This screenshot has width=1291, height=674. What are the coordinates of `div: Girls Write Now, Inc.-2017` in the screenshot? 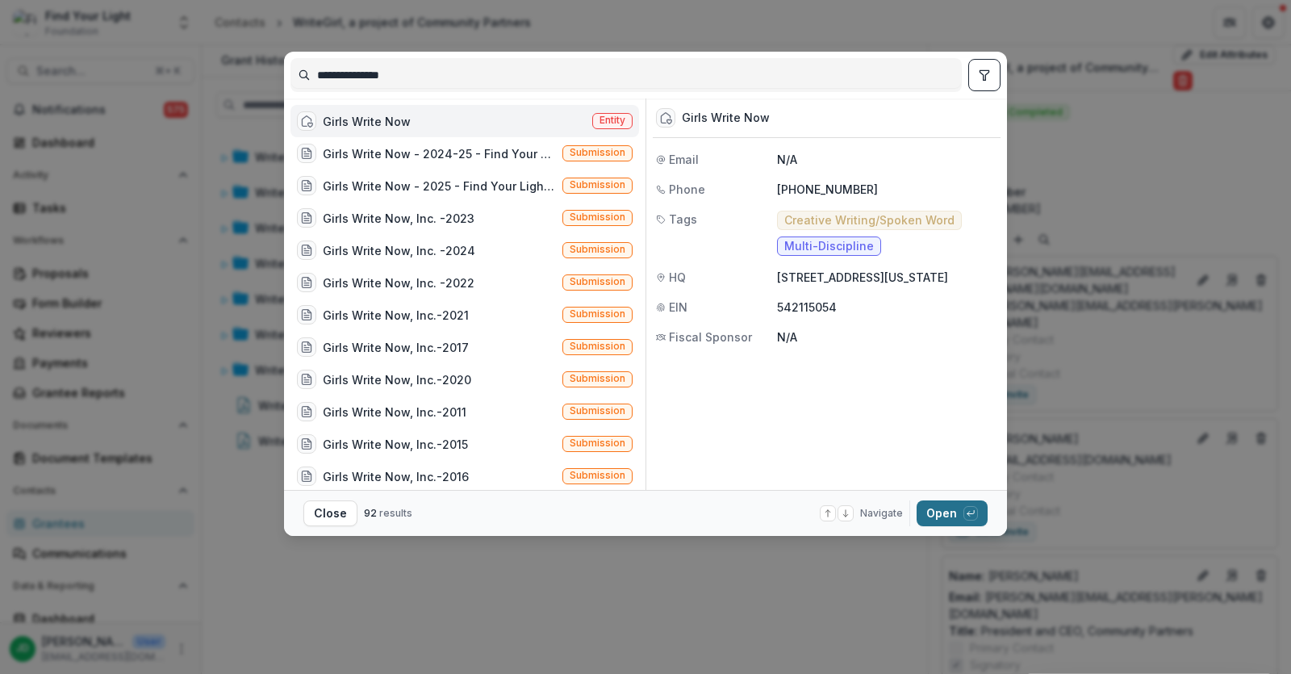 It's located at (395, 347).